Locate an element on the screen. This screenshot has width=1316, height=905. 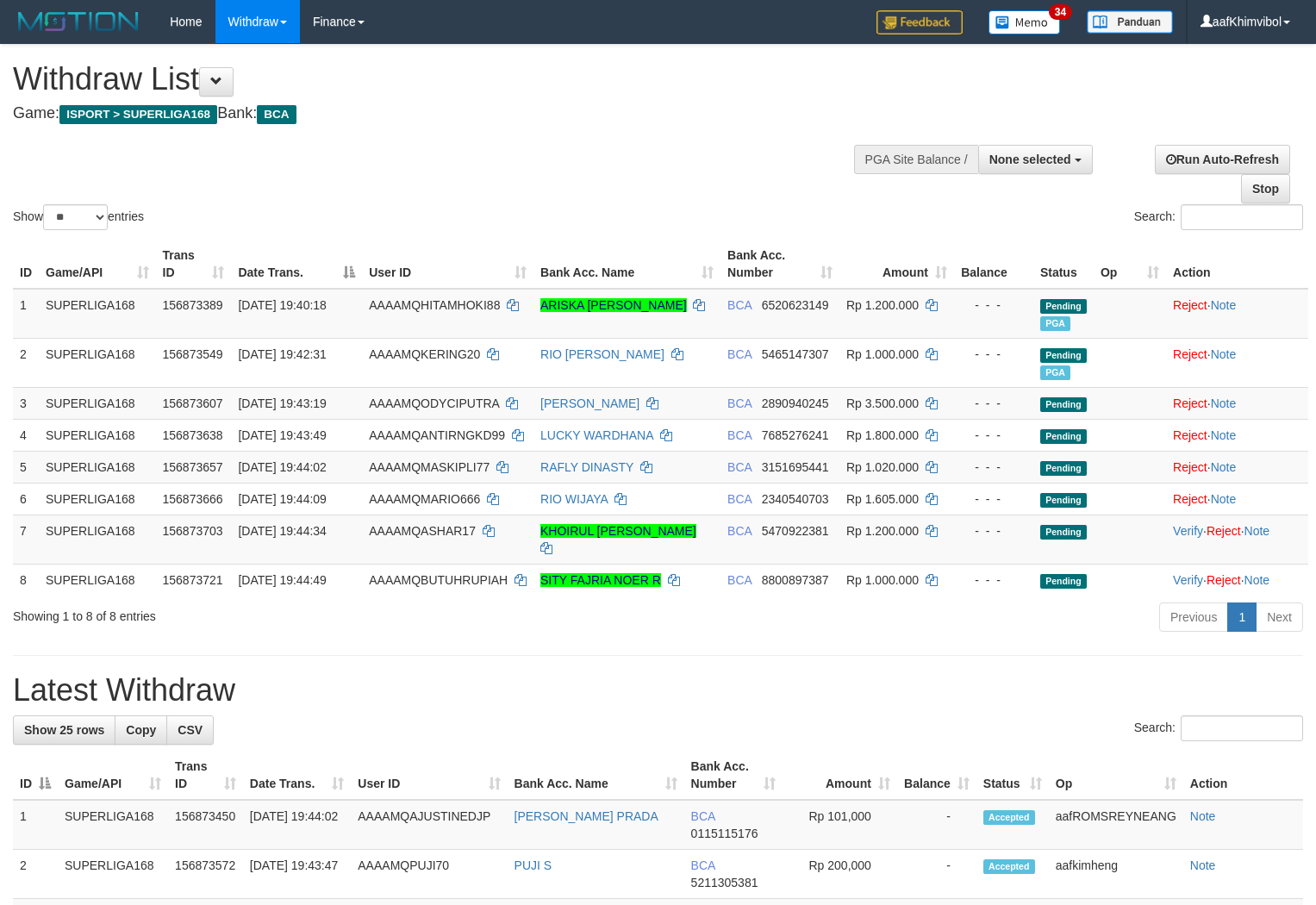
th: ID: activate to sort column descending is located at coordinates (35, 775).